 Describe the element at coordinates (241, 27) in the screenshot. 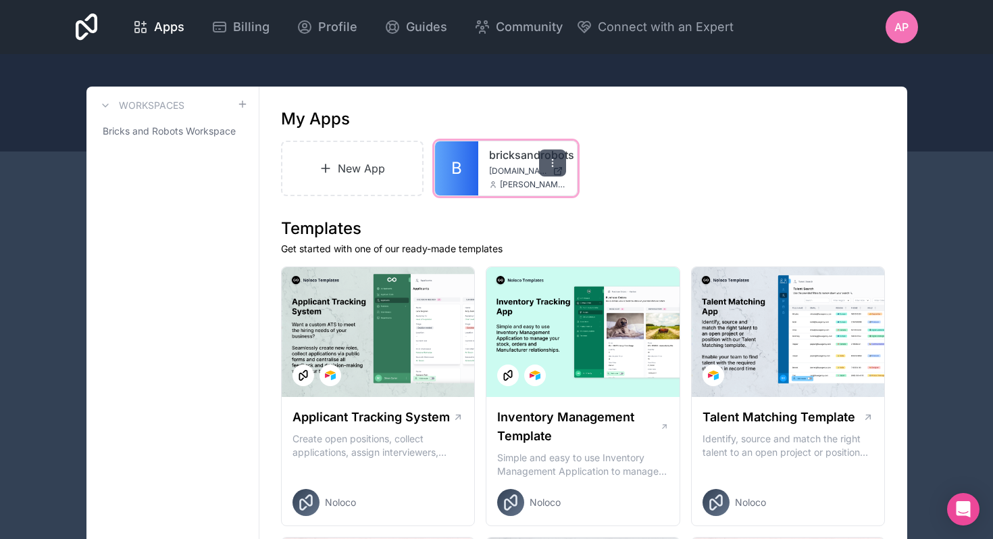

I see `a: Billing` at that location.